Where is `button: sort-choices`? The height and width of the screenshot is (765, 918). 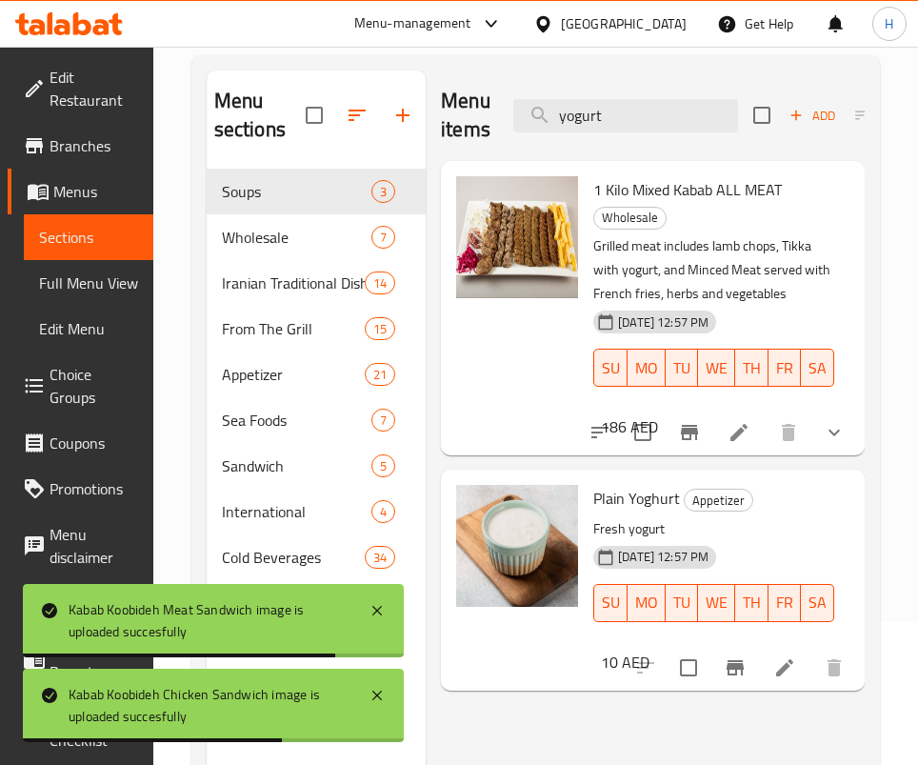
button: sort-choices is located at coordinates (600, 432).